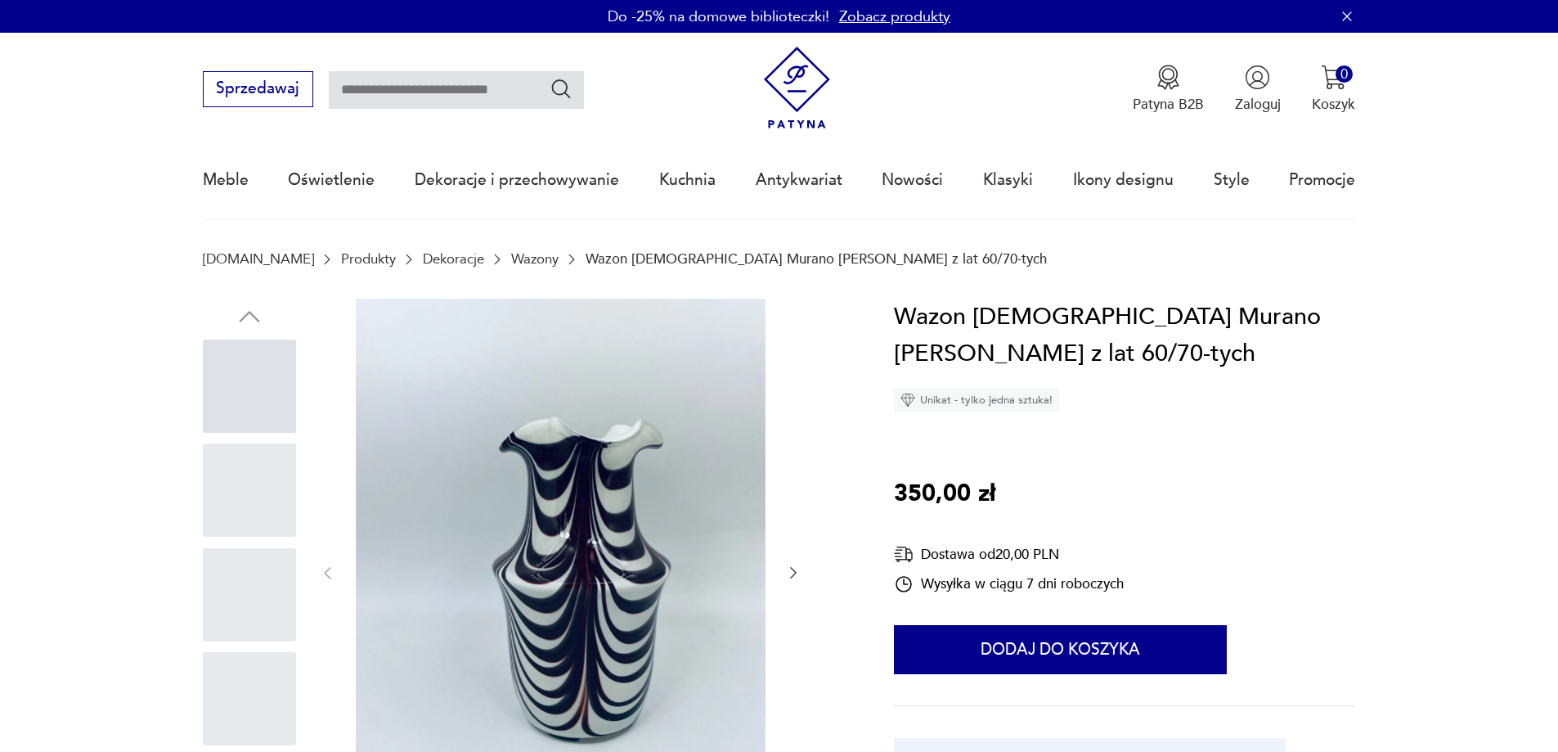 This screenshot has width=1558, height=752. Describe the element at coordinates (517, 180) in the screenshot. I see `a: Dekoracje i przechowywanie` at that location.